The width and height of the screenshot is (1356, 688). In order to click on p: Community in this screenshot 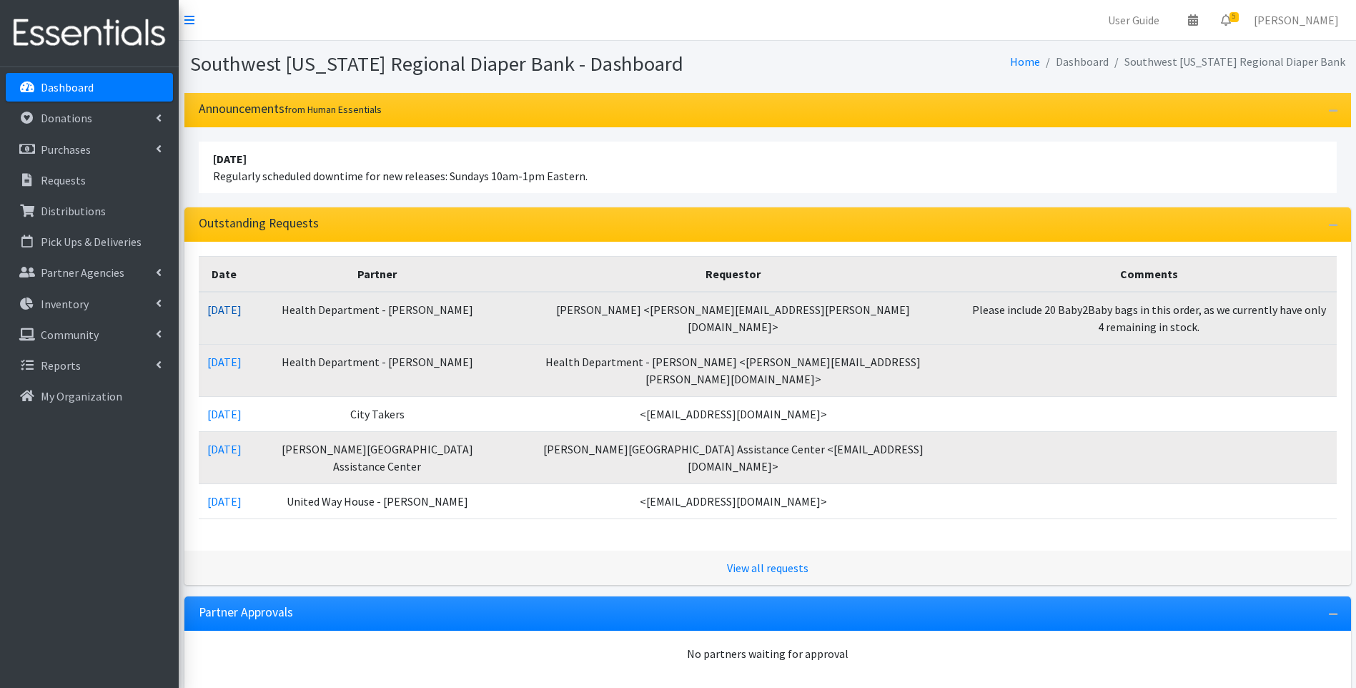, I will do `click(69, 335)`.